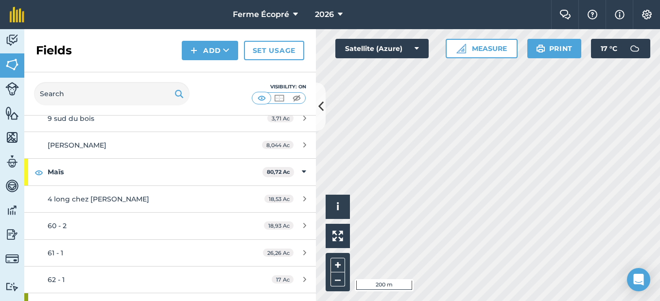 This screenshot has width=660, height=301. Describe the element at coordinates (620, 15) in the screenshot. I see `img: svg+xml;base64,PHN2ZyB4bWxucz0iaHR0cDovL3d3dy53My5vcmcvMjAwMC9zdmciIHdpZHRoPSIxNyIgaGVpZ2h0PSIxNy...` at that location.